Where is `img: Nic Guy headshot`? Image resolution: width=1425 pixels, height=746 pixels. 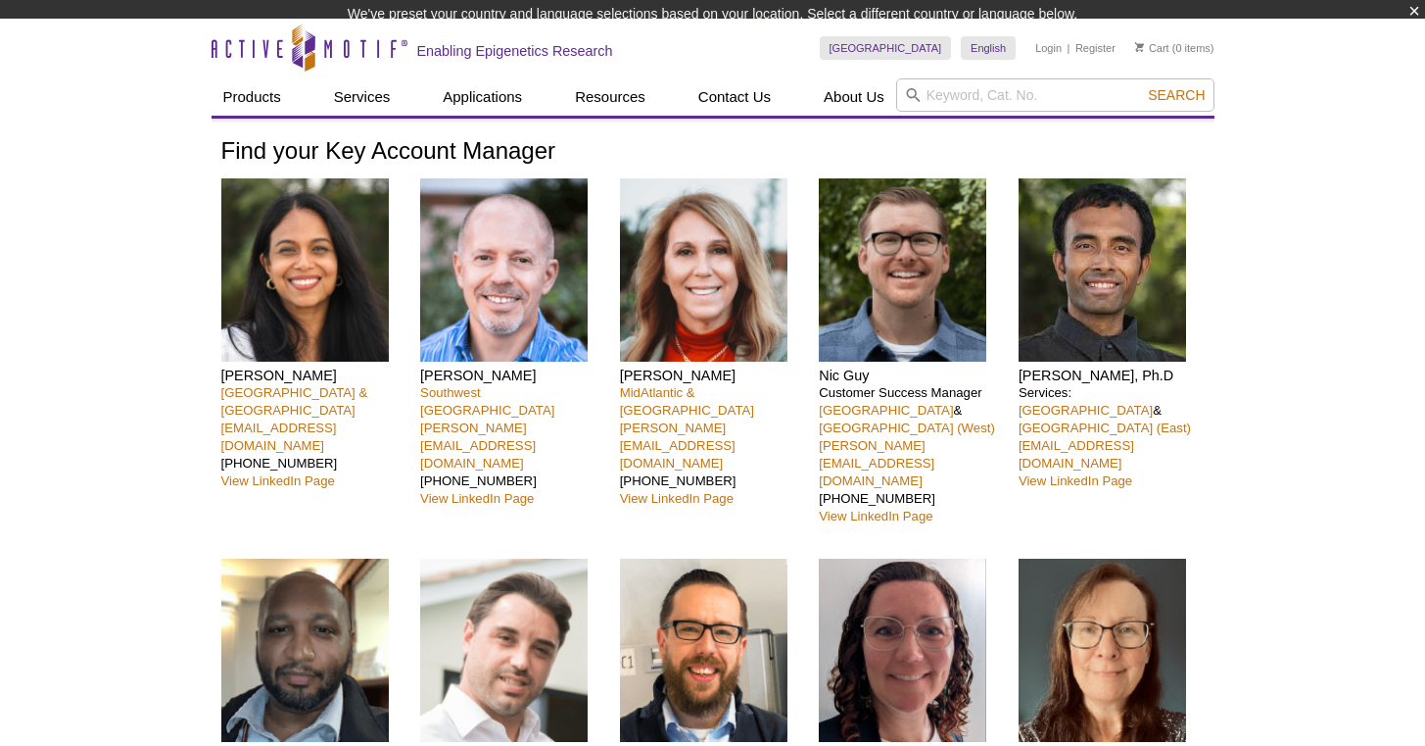
img: Nic Guy headshot is located at coordinates (902, 269).